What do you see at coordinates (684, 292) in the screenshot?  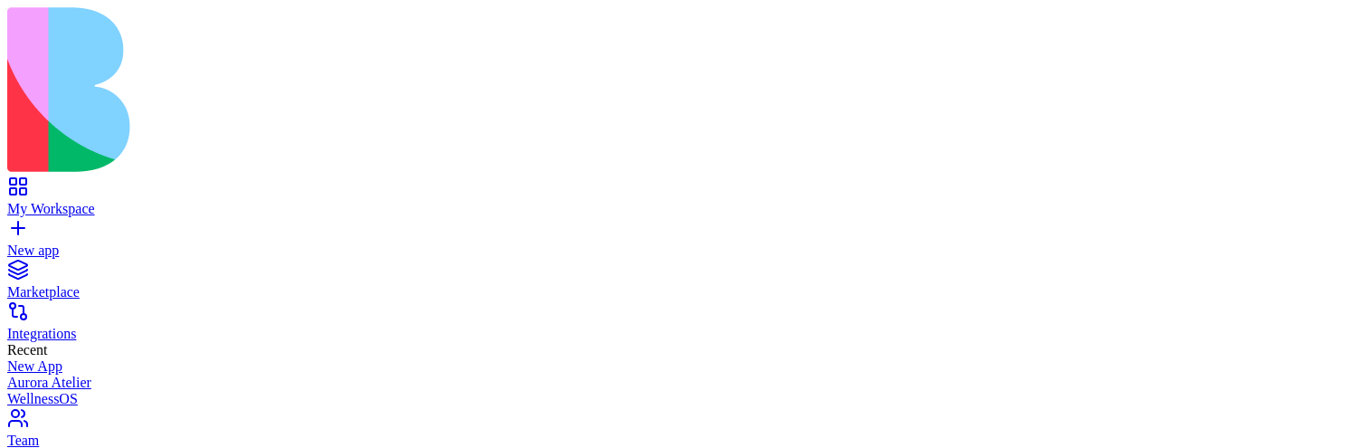 I see `div: Marketplace` at bounding box center [684, 292].